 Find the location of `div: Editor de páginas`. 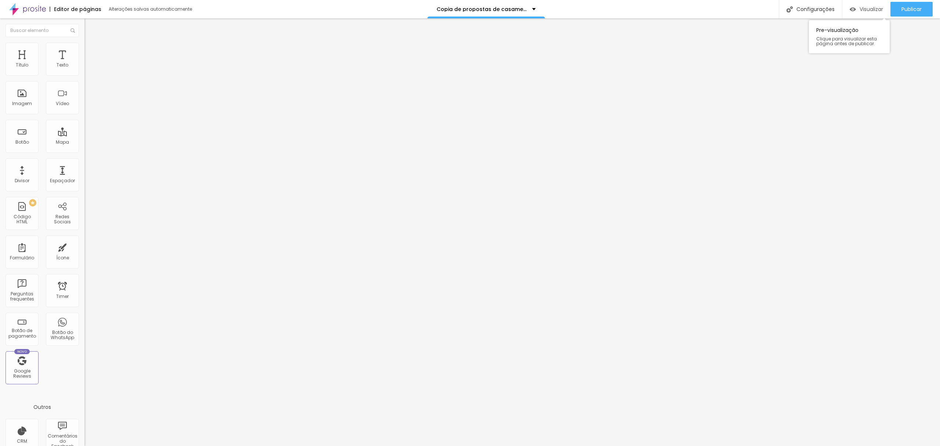

div: Editor de páginas is located at coordinates (75, 9).